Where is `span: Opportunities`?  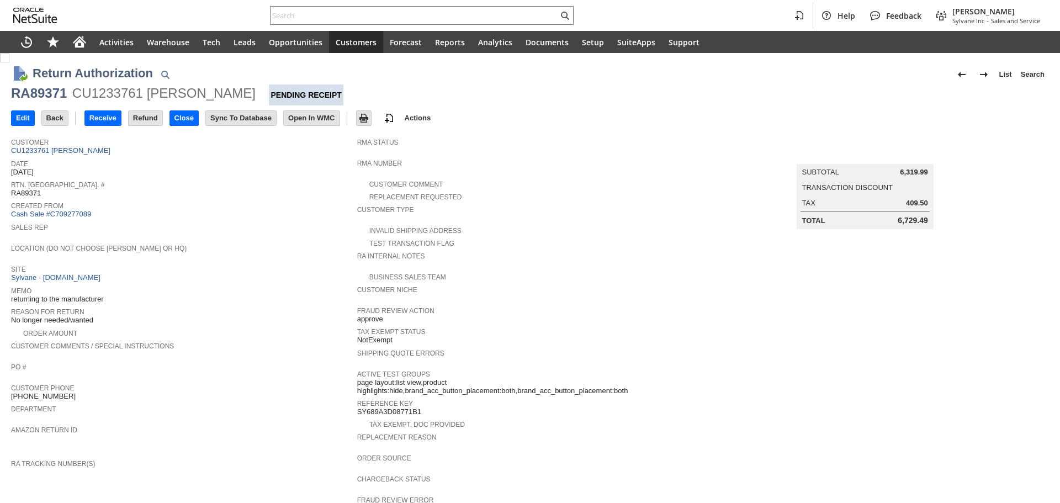 span: Opportunities is located at coordinates (295, 42).